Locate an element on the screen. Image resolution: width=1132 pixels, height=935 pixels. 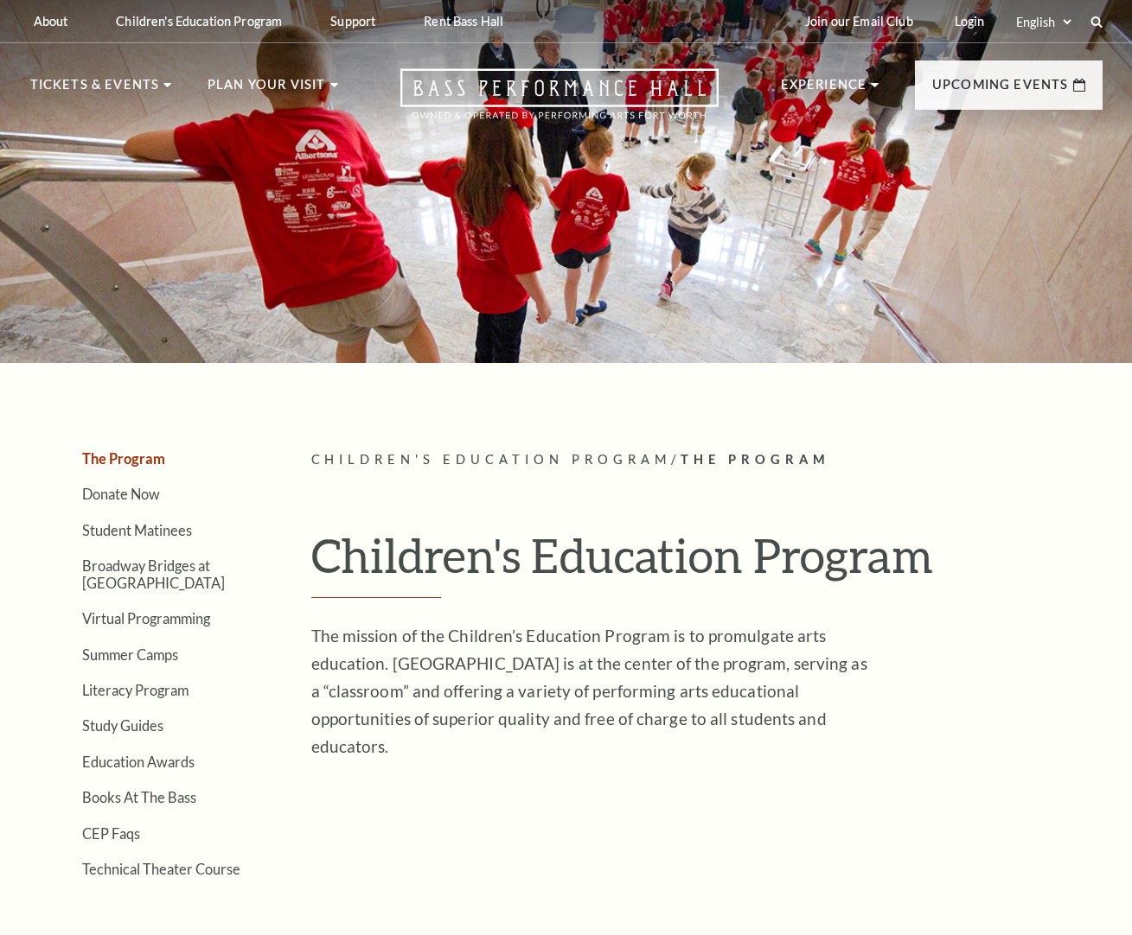
a: Literacy Program is located at coordinates (135, 690).